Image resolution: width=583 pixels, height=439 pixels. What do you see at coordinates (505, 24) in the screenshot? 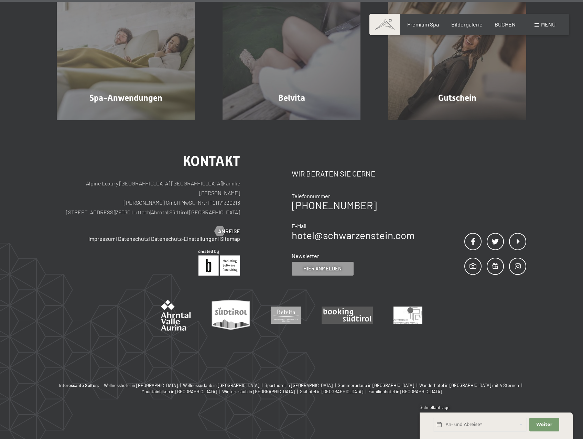
I see `span: BUCHEN` at bounding box center [505, 24].